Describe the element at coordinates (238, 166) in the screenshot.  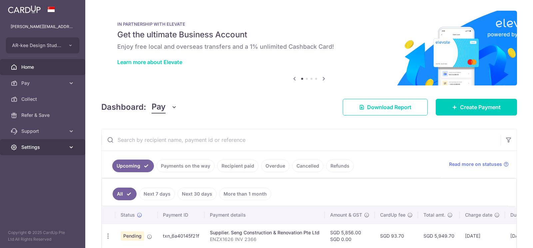
I see `a: Recipient paid` at that location.